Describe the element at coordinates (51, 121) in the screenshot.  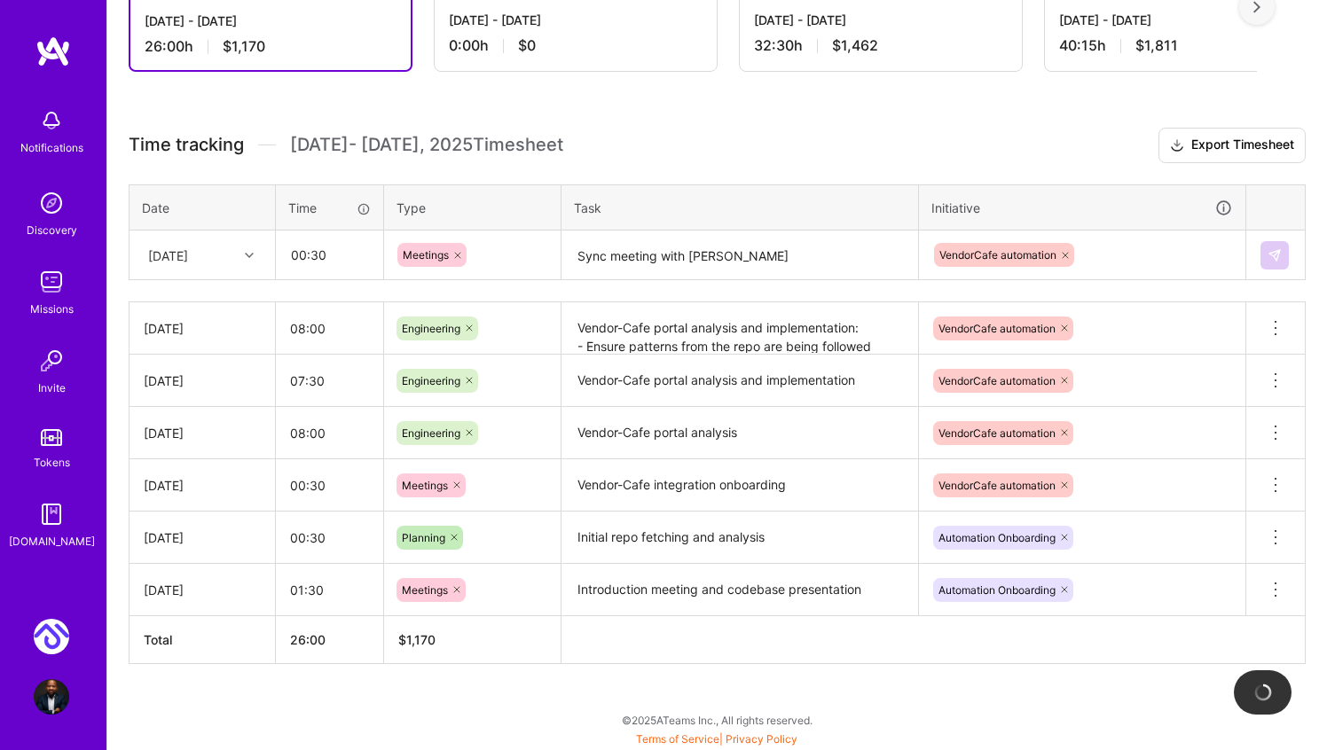
I see `img: bell` at that location.